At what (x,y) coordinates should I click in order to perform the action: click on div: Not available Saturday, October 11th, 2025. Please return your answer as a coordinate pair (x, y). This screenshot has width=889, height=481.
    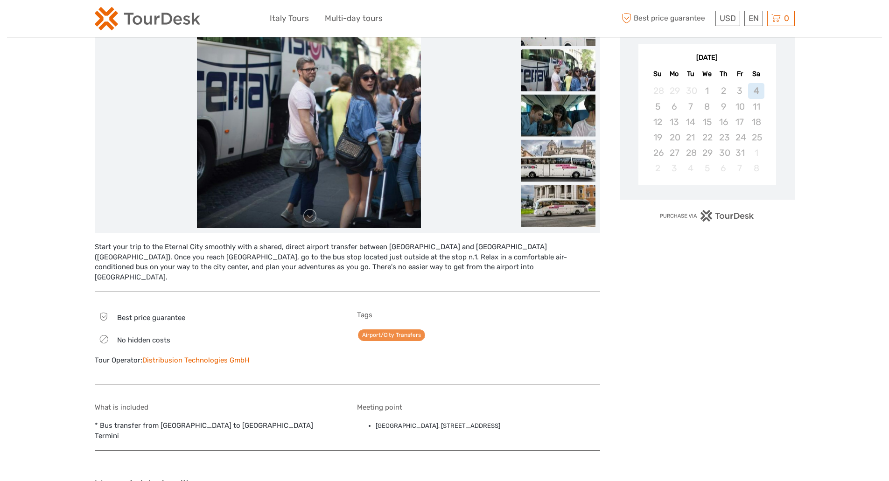
    Looking at the image, I should click on (756, 106).